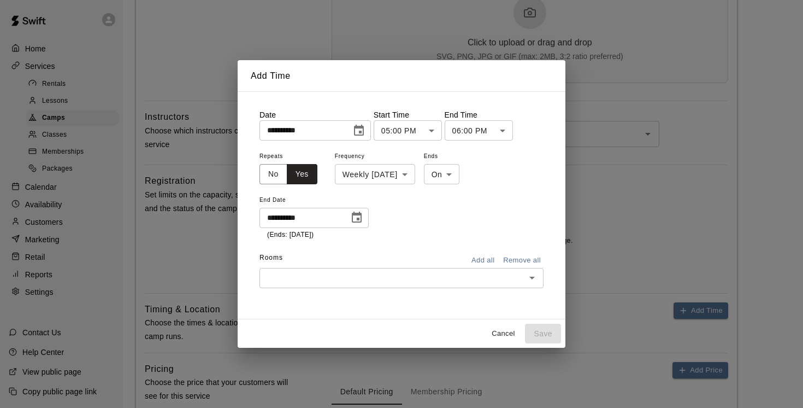 Image resolution: width=803 pixels, height=408 pixels. What do you see at coordinates (479, 115) in the screenshot?
I see `p: End Time` at bounding box center [479, 115].